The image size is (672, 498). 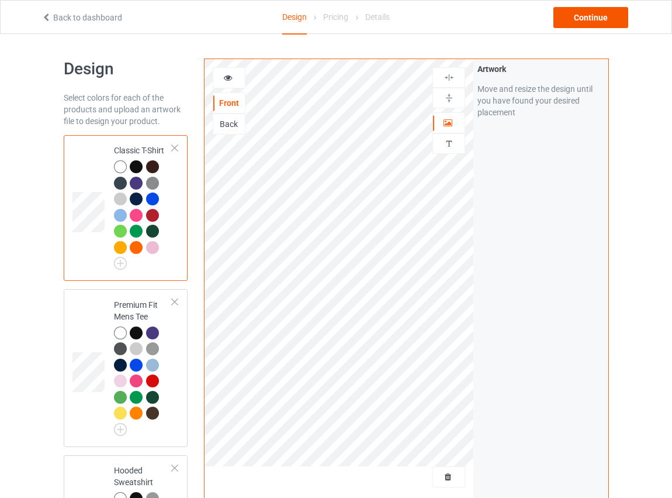 I want to click on div: Move and resize the design until you have found your desired placement, so click(x=541, y=101).